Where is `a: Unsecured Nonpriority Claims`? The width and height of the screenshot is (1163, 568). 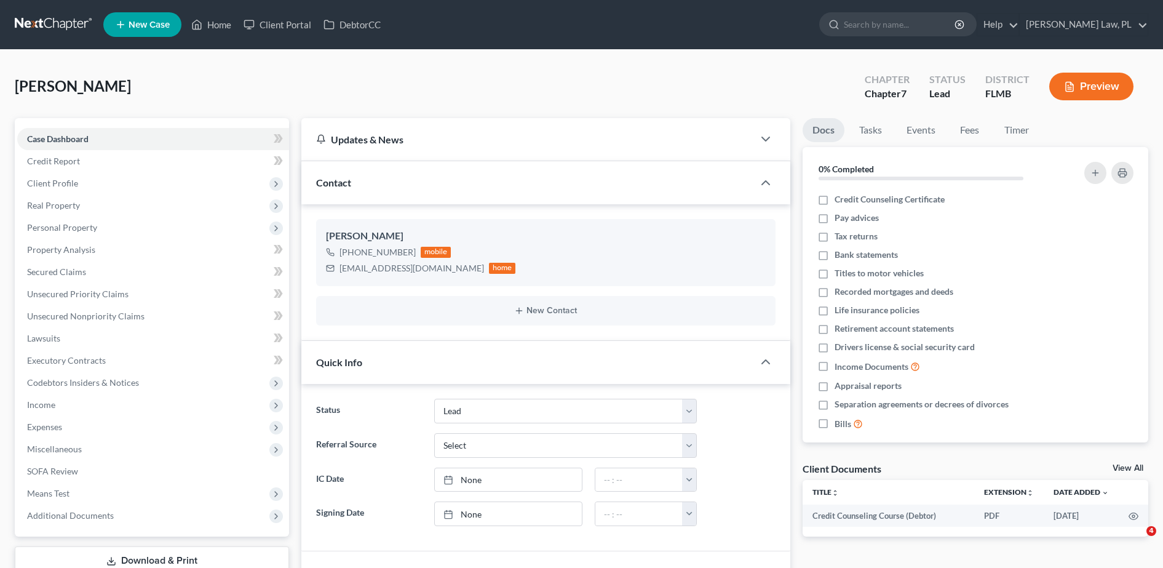 a: Unsecured Nonpriority Claims is located at coordinates (153, 316).